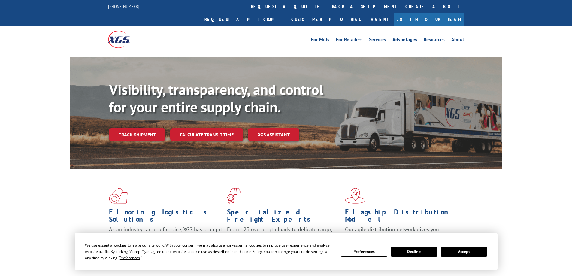 The width and height of the screenshot is (572, 276). Describe the element at coordinates (284, 239) in the screenshot. I see `p: From 123 overlength loads to delicate cargo, our experienced staff knows the best way to move you...` at that location.